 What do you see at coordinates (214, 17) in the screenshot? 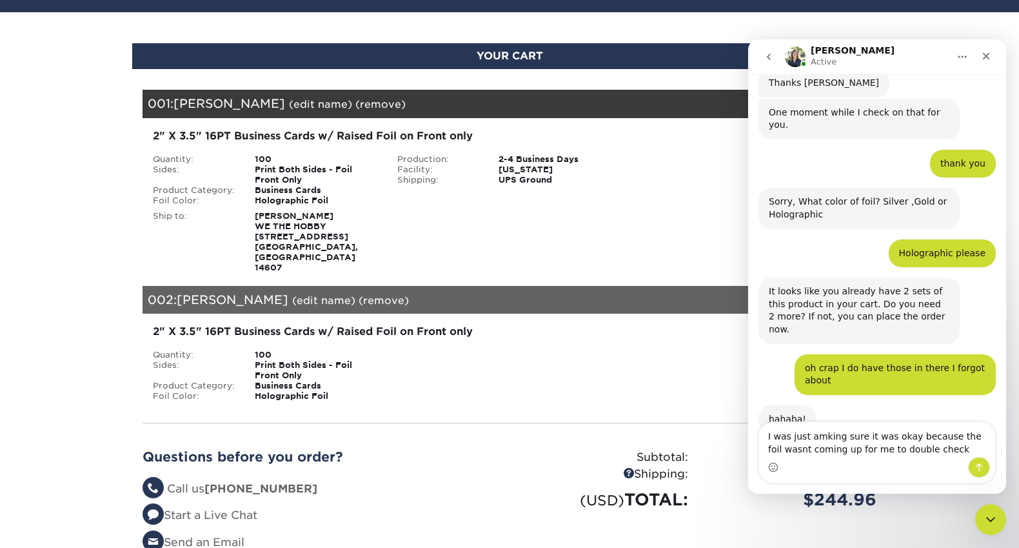
I see `button: Home` at bounding box center [214, 17].